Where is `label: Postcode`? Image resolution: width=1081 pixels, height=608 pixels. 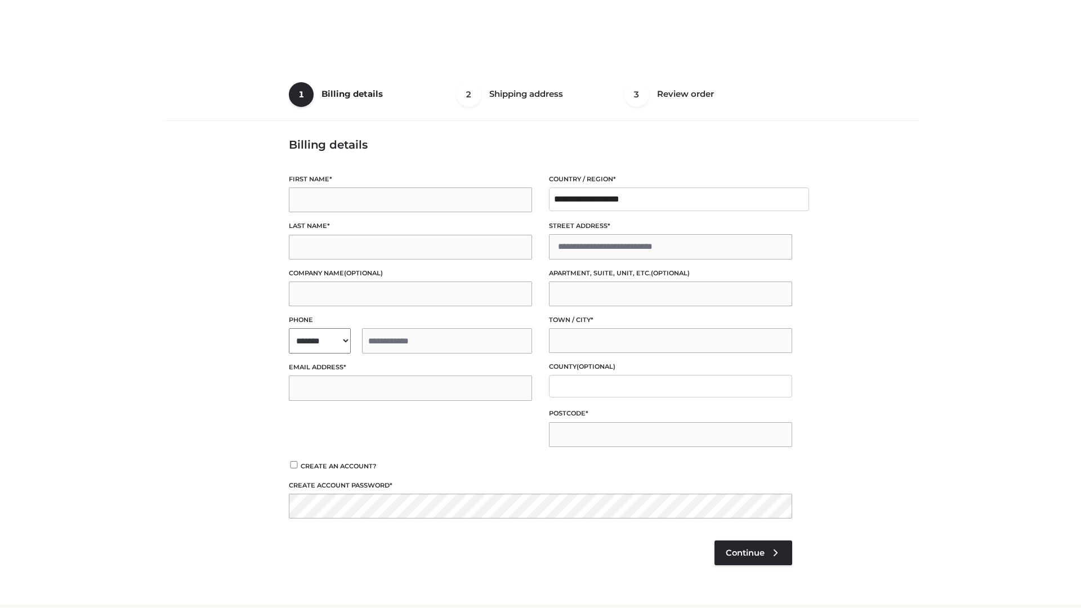
label: Postcode is located at coordinates (670, 413).